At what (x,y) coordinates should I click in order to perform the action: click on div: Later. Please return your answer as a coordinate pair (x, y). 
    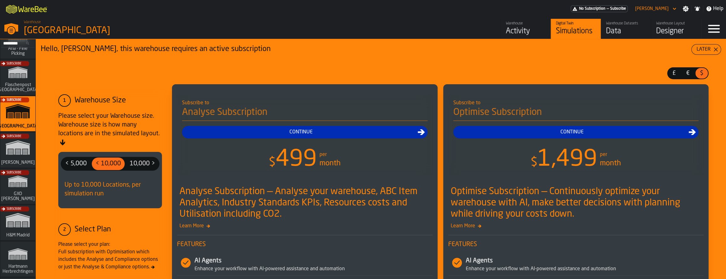
    Looking at the image, I should click on (704, 50).